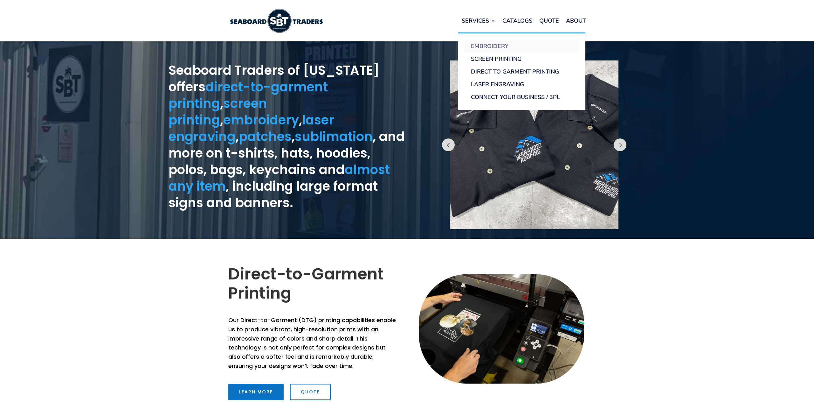 The image size is (814, 416). Describe the element at coordinates (501, 328) in the screenshot. I see `img: Home_DTG` at that location.